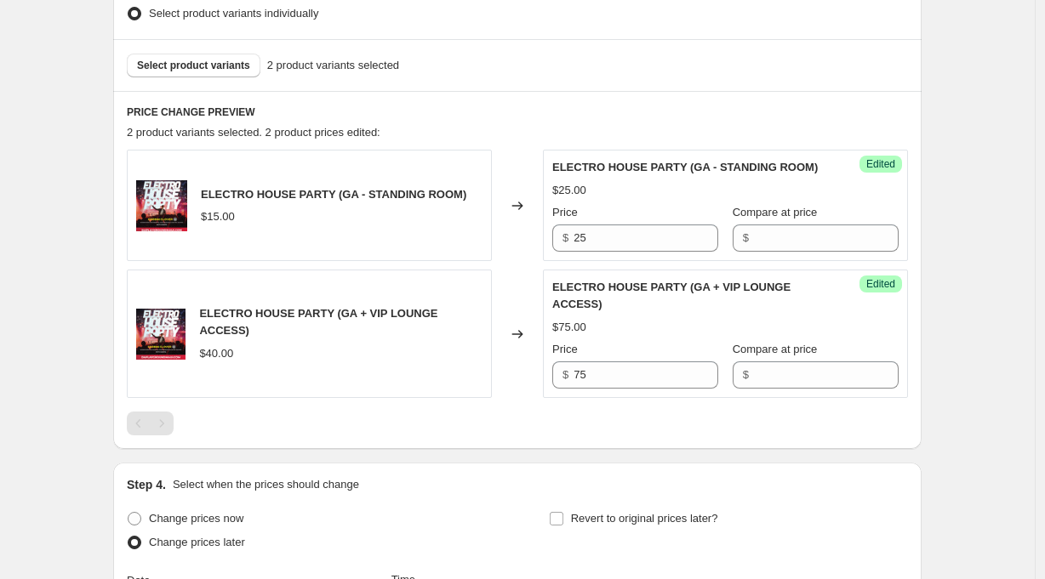  What do you see at coordinates (193, 65) in the screenshot?
I see `span: Select product variants` at bounding box center [193, 65].